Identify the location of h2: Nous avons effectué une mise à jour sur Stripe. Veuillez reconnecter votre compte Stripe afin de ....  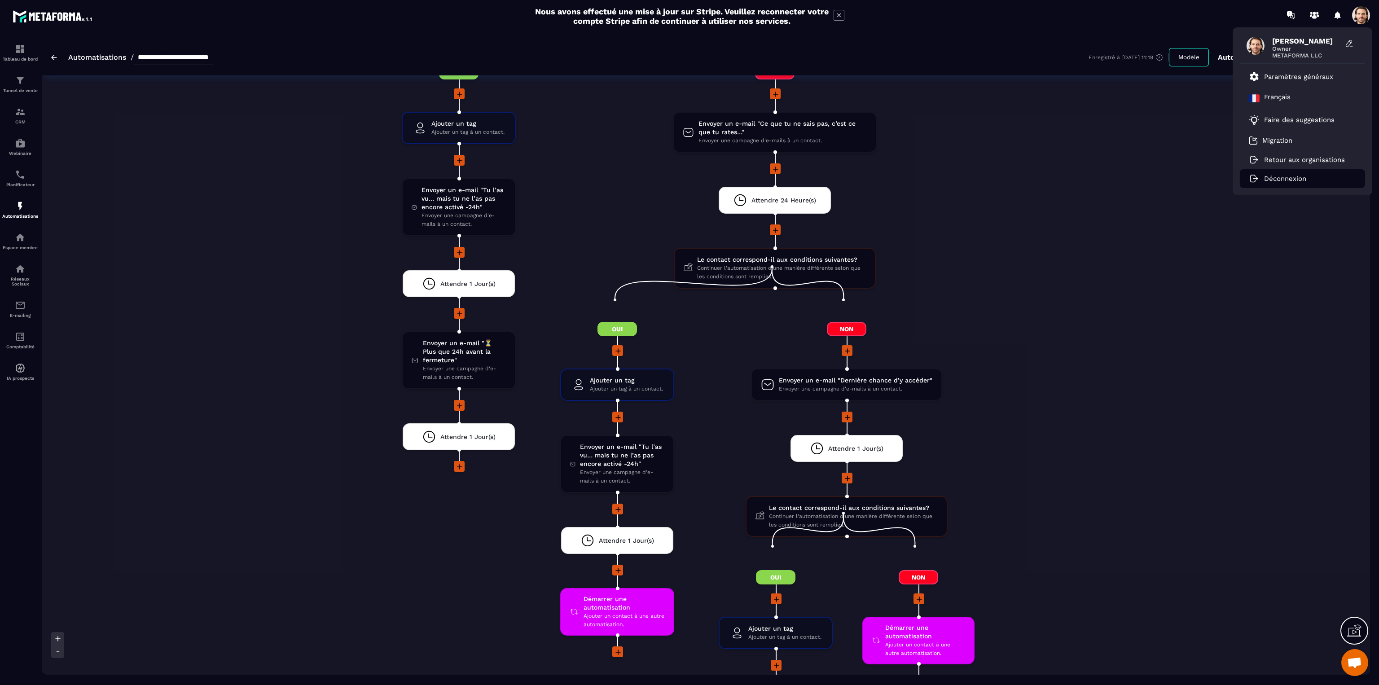
(682, 16).